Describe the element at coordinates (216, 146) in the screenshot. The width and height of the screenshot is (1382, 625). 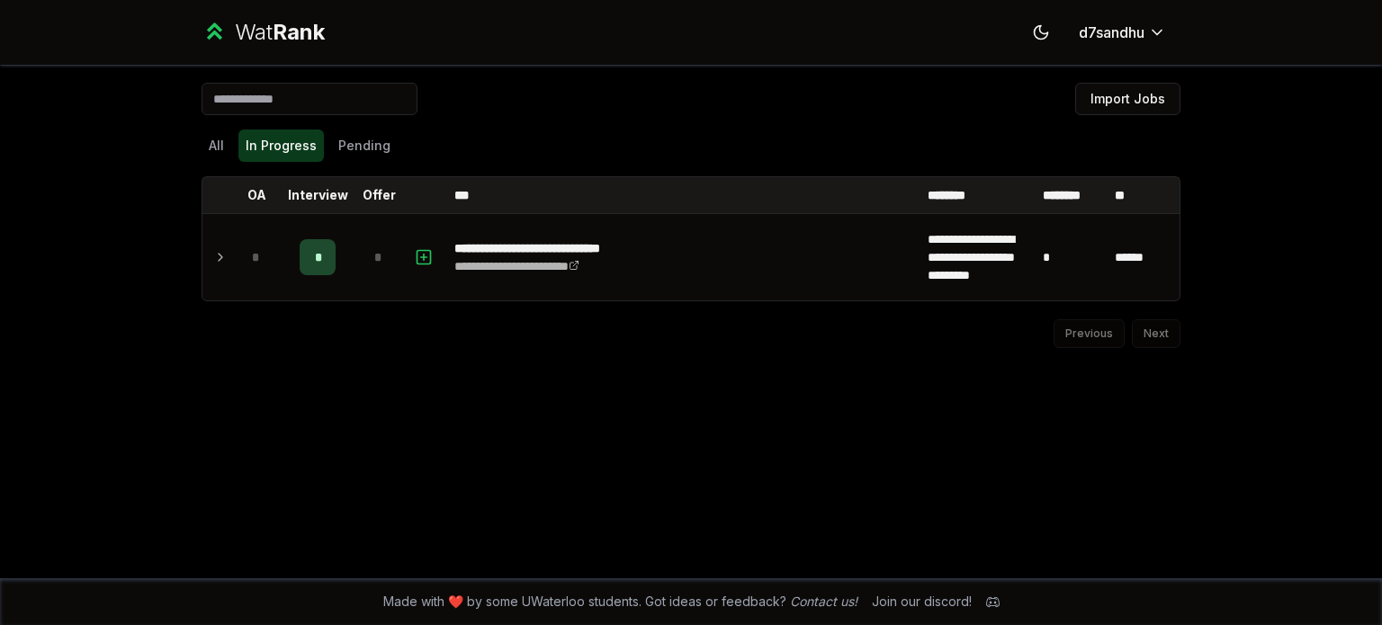
I see `button: All` at that location.